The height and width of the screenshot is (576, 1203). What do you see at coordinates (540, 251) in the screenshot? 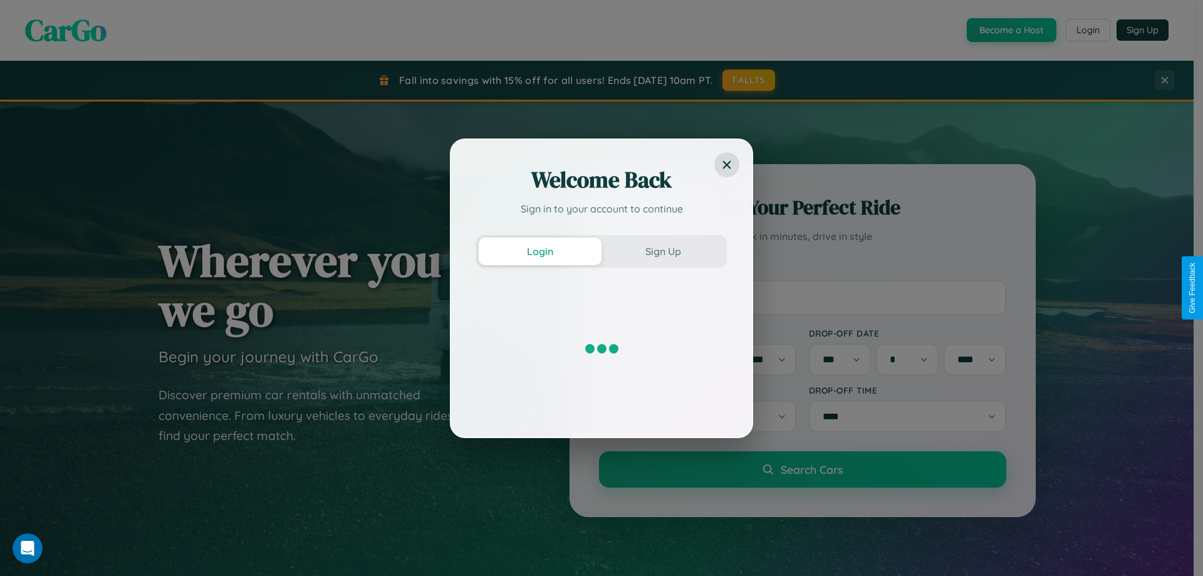
I see `button: Login` at bounding box center [540, 251].